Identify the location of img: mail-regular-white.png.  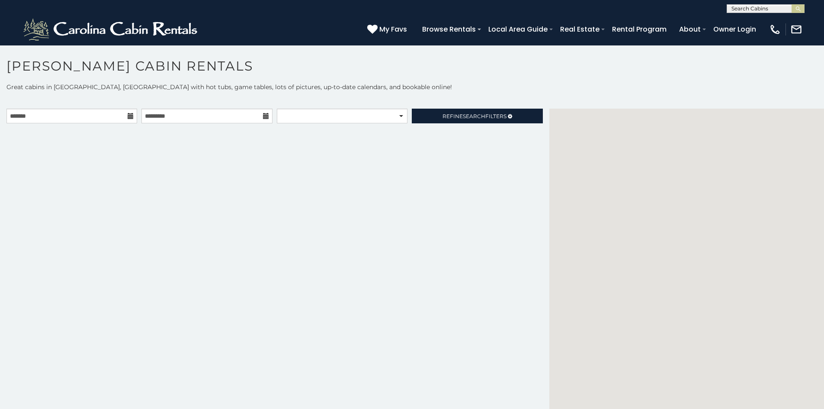
(796, 29).